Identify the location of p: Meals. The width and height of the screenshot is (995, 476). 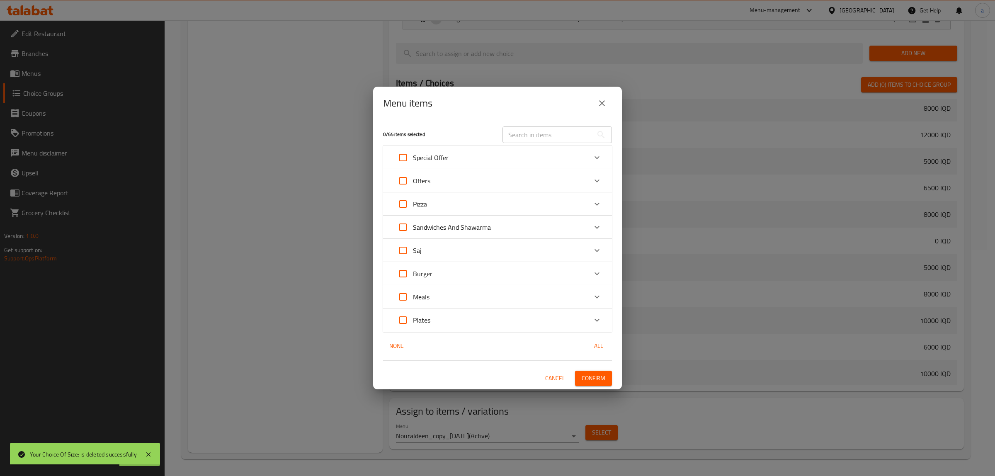
(421, 297).